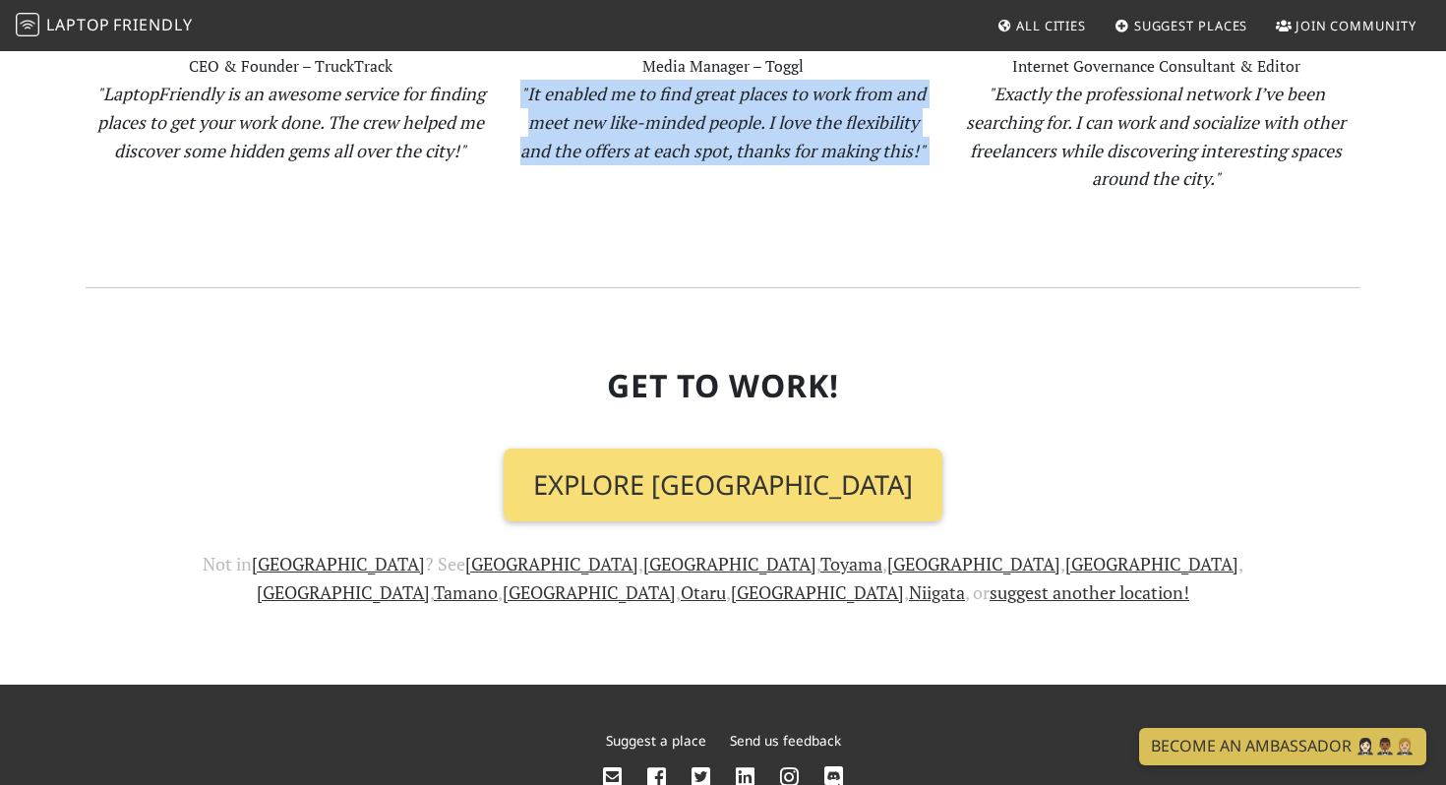  Describe the element at coordinates (723, 386) in the screenshot. I see `h2: Get To Work!` at that location.